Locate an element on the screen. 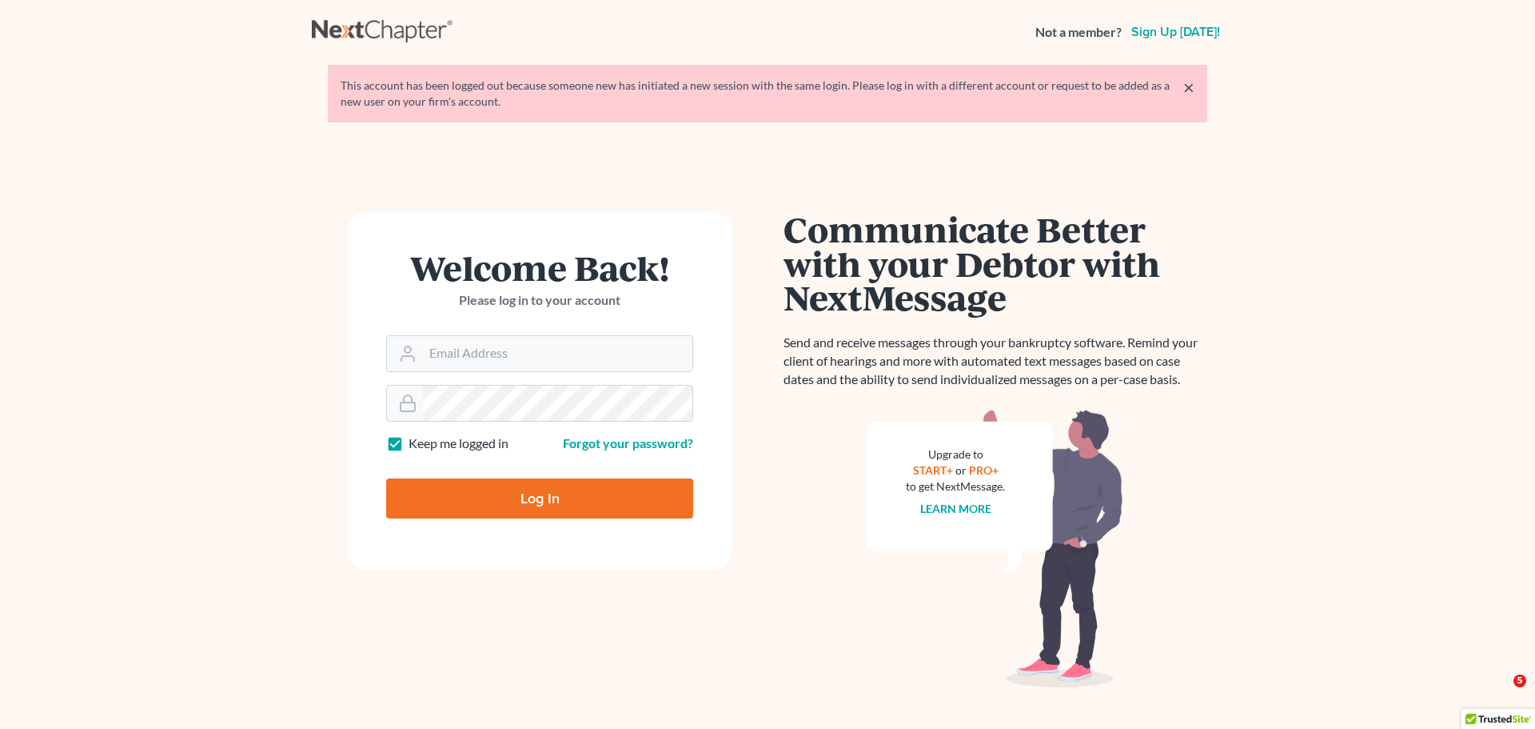 Image resolution: width=1535 pixels, height=729 pixels. h1: Communicate Better with your Debtor with NextMessage is located at coordinates (996, 263).